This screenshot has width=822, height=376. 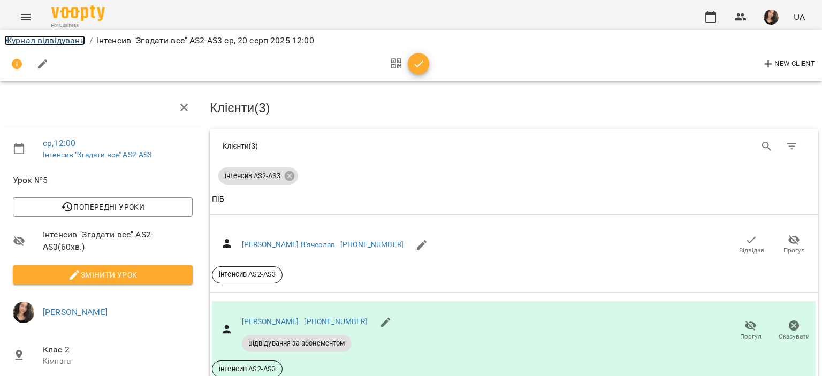 What do you see at coordinates (103, 207) in the screenshot?
I see `button: Попередні уроки` at bounding box center [103, 207].